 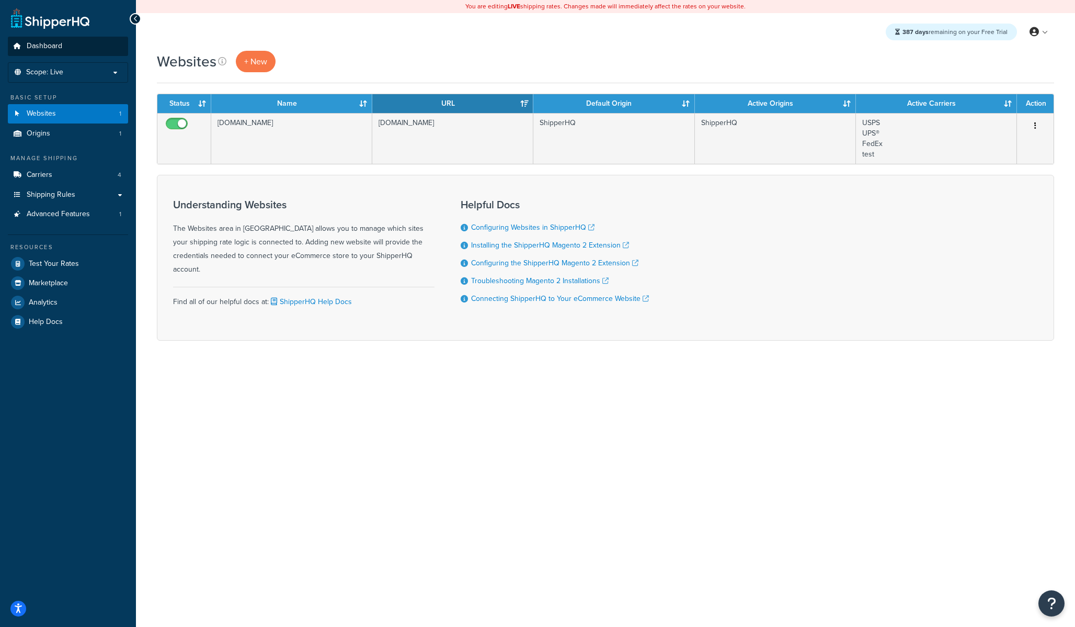 What do you see at coordinates (39, 175) in the screenshot?
I see `span: Carriers` at bounding box center [39, 175].